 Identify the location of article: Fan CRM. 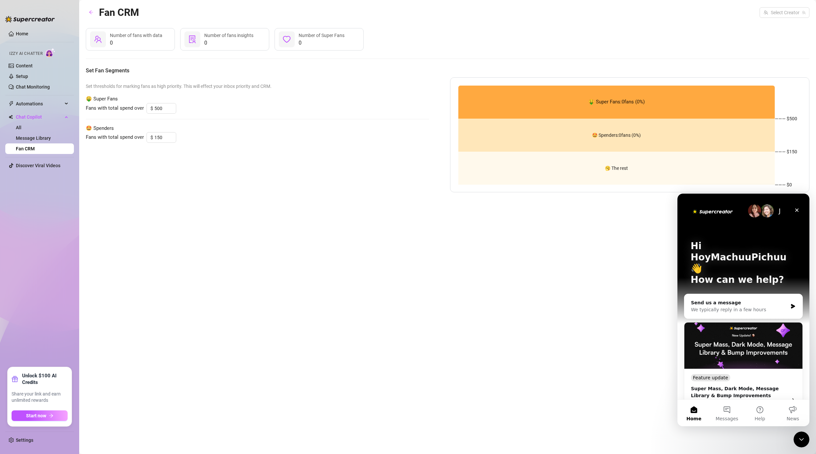
(119, 12).